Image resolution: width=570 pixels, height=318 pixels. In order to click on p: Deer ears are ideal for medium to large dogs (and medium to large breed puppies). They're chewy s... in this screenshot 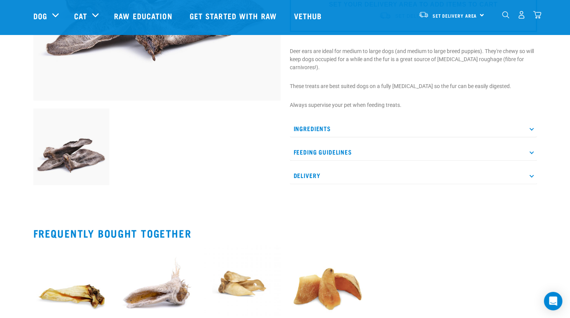, I will do `click(414, 59)`.